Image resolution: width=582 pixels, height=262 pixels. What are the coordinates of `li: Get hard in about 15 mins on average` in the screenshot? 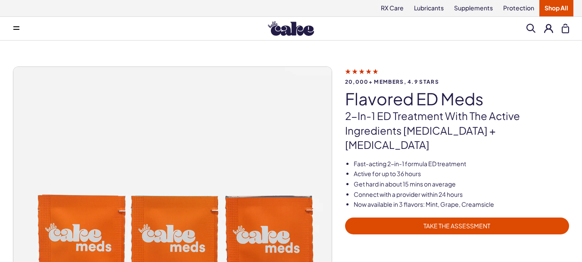 It's located at (462, 184).